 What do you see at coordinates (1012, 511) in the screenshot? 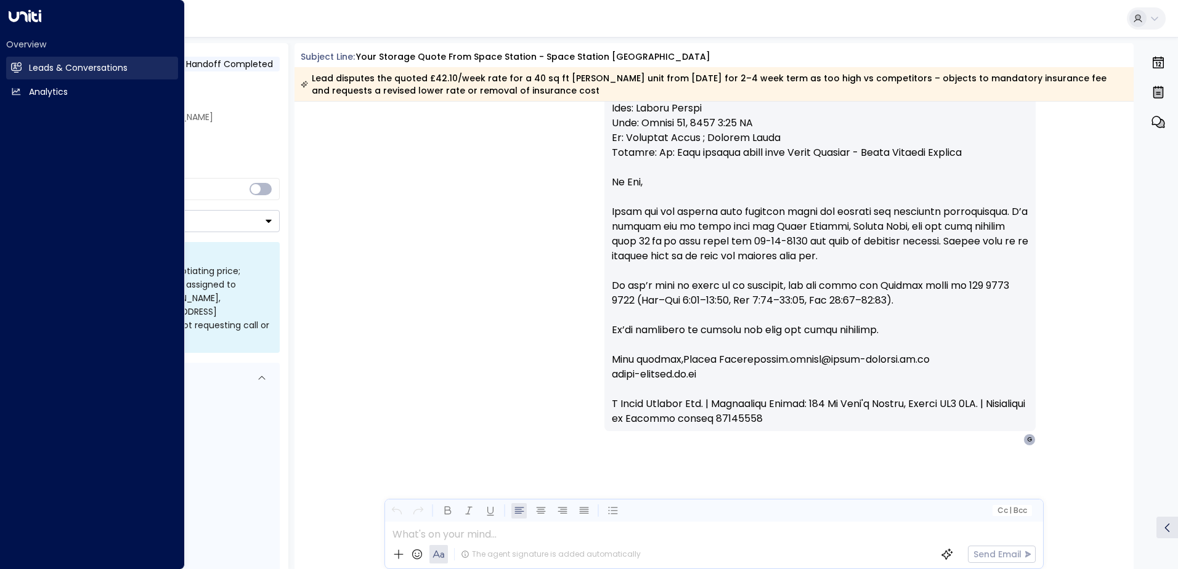
I see `button: Cc|Bcc` at bounding box center [1012, 511].